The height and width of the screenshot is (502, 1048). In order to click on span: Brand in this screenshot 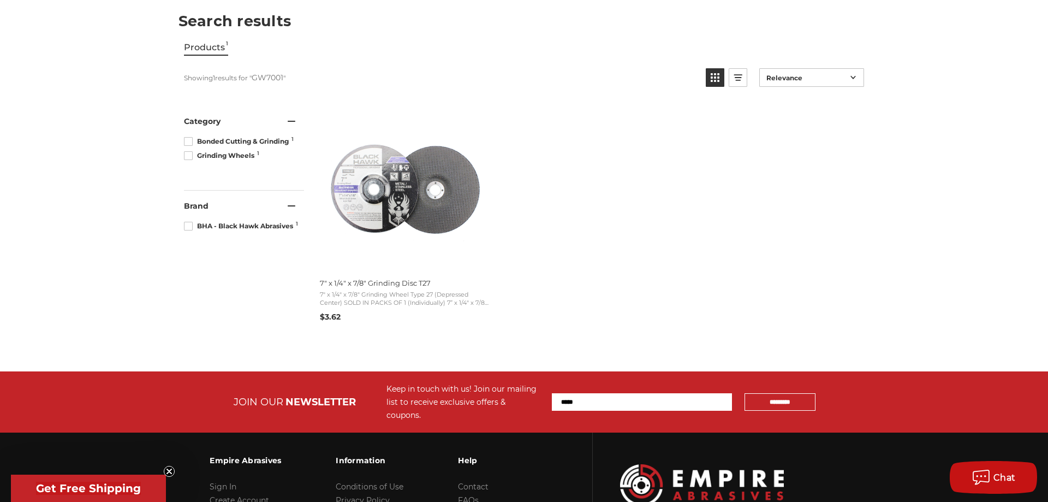, I will do `click(196, 206)`.